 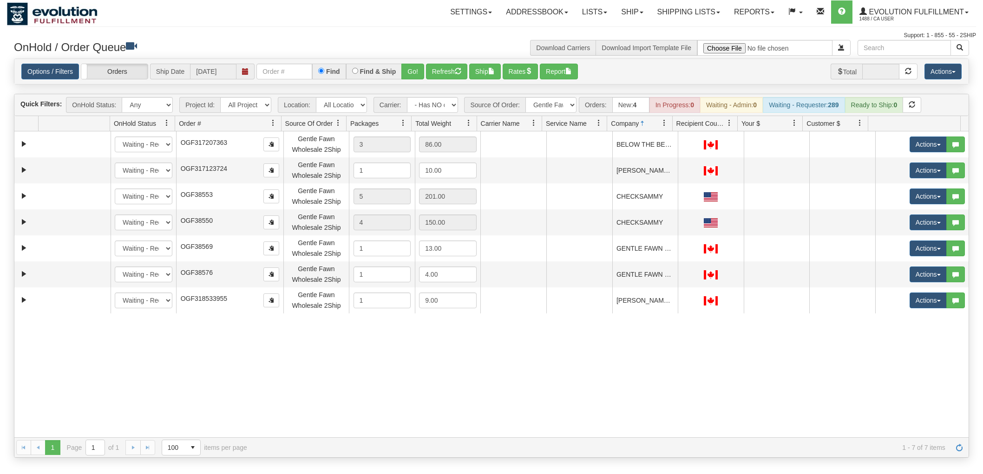 What do you see at coordinates (491, 35) in the screenshot?
I see `div: Support: 1 - 855 - 55 - 2SHIP` at bounding box center [491, 35].